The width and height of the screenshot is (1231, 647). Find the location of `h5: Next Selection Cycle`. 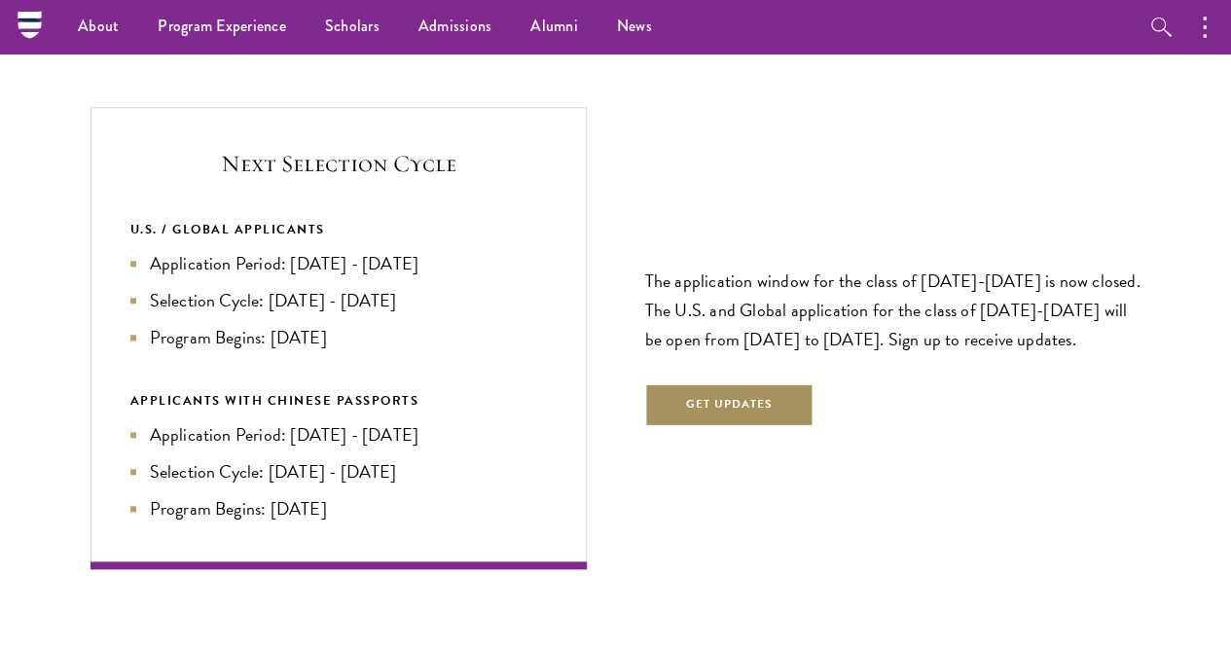

h5: Next Selection Cycle is located at coordinates (339, 163).